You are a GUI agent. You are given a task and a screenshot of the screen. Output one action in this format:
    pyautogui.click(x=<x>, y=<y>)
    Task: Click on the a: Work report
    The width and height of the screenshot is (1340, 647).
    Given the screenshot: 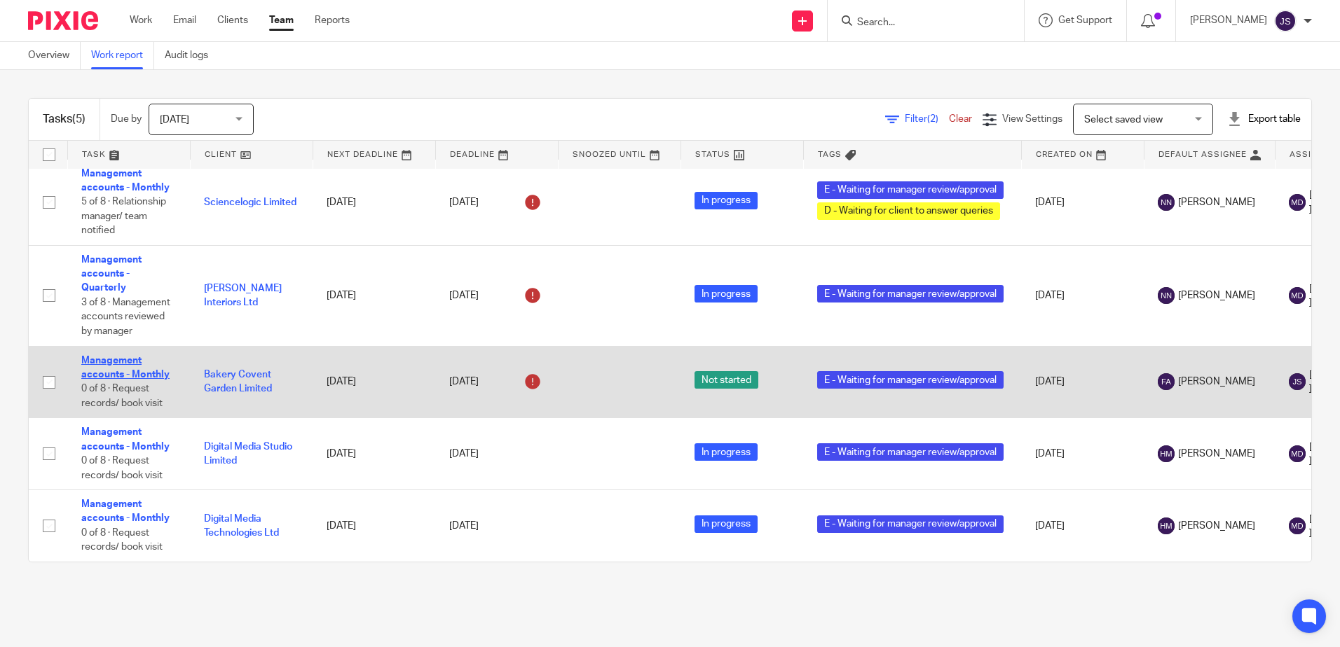 What is the action you would take?
    pyautogui.click(x=123, y=55)
    